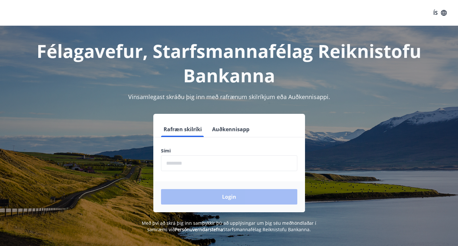 Image resolution: width=458 pixels, height=246 pixels. I want to click on label: Sími, so click(229, 151).